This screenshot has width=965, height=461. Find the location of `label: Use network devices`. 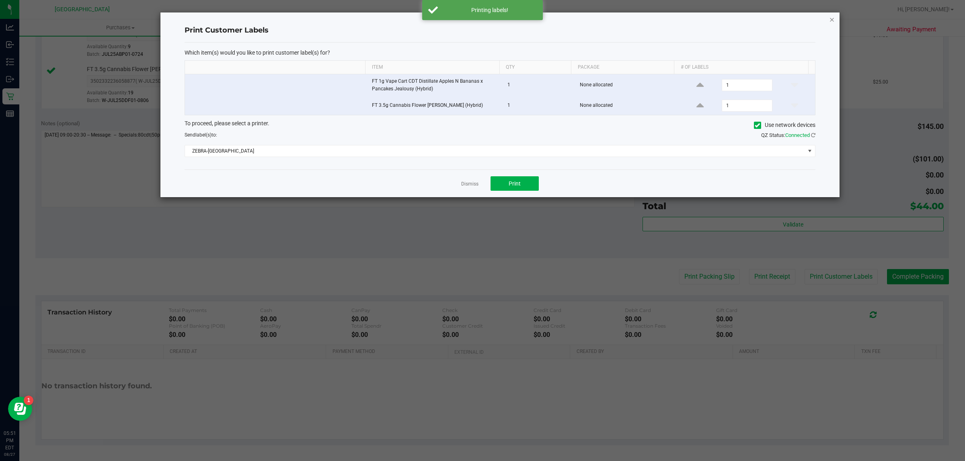

label: Use network devices is located at coordinates (784, 125).